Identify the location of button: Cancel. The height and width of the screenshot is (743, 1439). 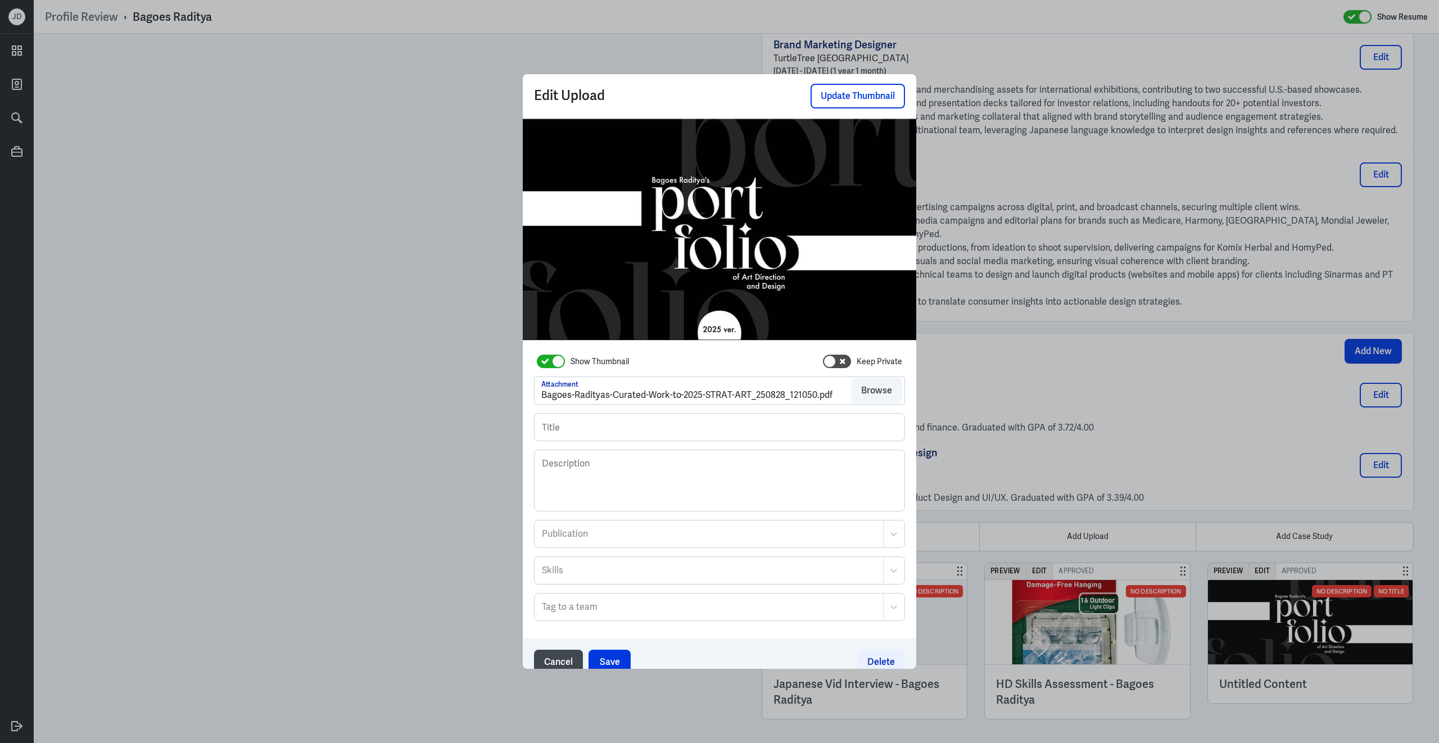
(558, 662).